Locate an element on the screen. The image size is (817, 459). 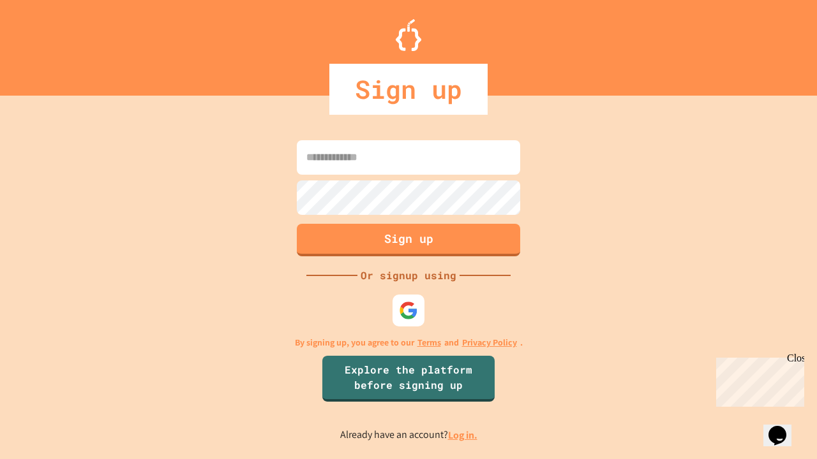
button: Sign up is located at coordinates (408, 240).